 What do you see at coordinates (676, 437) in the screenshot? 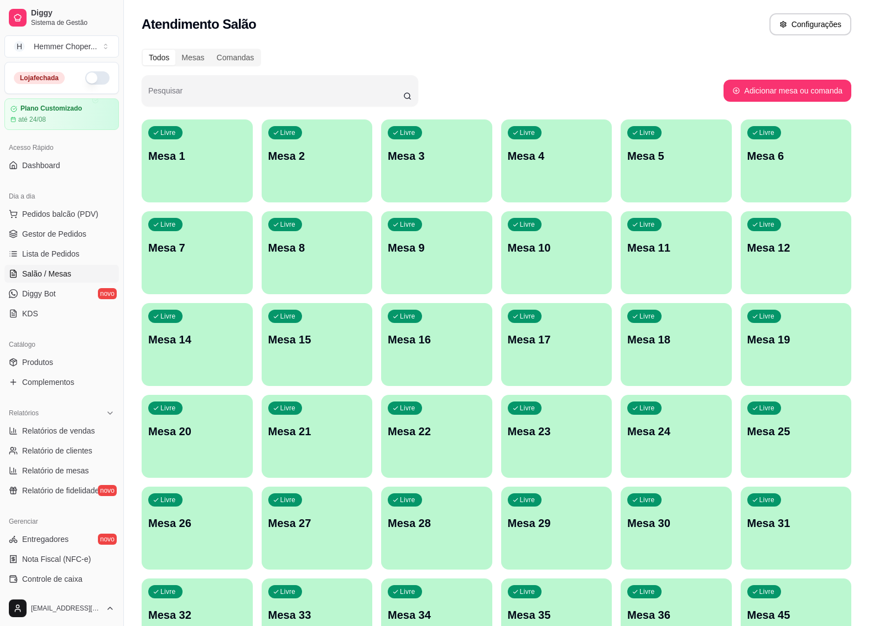
I see `button: LivreMesa 24` at bounding box center [676, 437].